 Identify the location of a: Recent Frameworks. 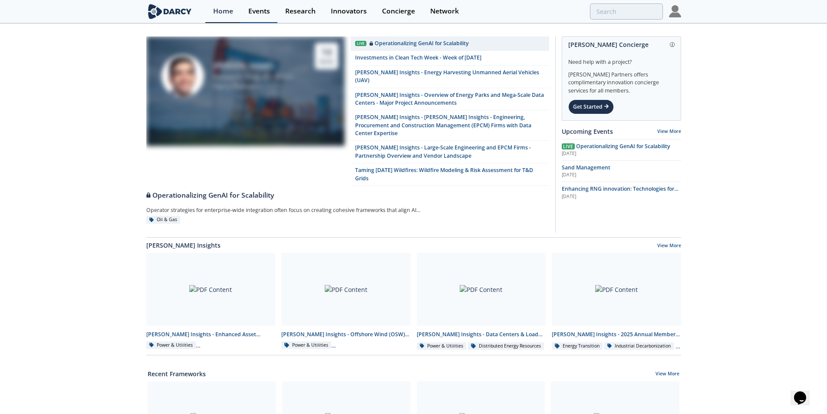
(177, 374).